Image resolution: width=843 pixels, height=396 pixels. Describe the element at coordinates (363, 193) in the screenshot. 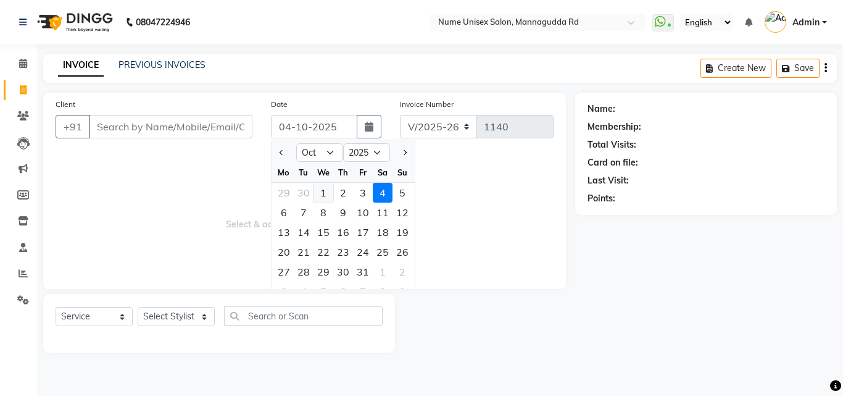

I see `div: 3` at that location.